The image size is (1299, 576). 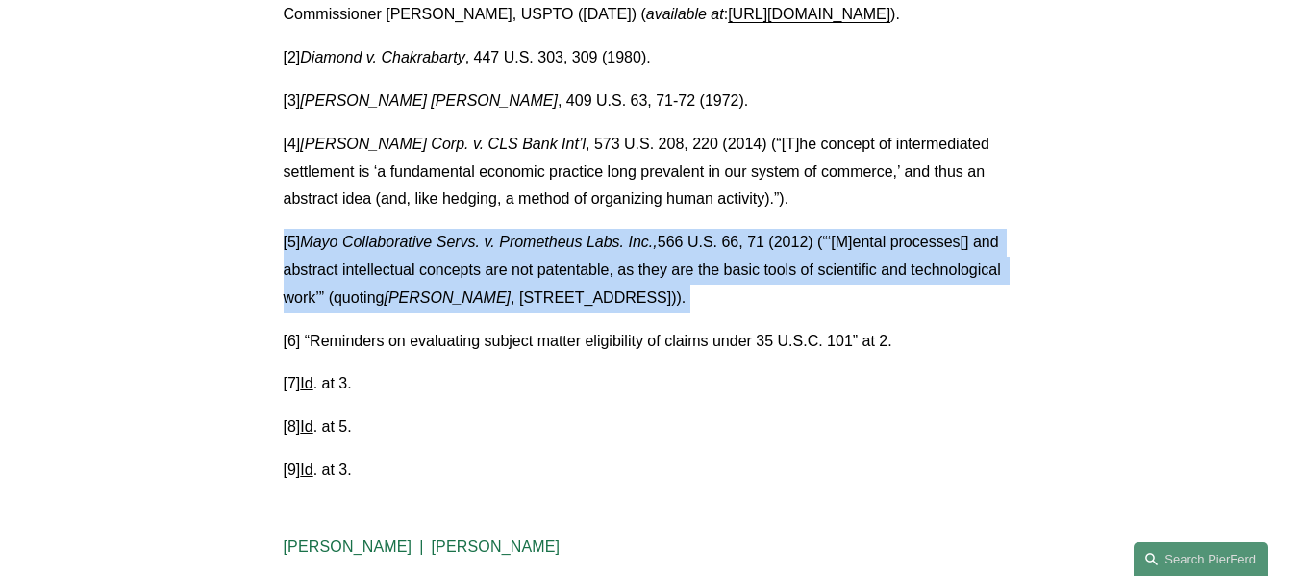 What do you see at coordinates (1201, 559) in the screenshot?
I see `a: Search this site` at bounding box center [1201, 559].